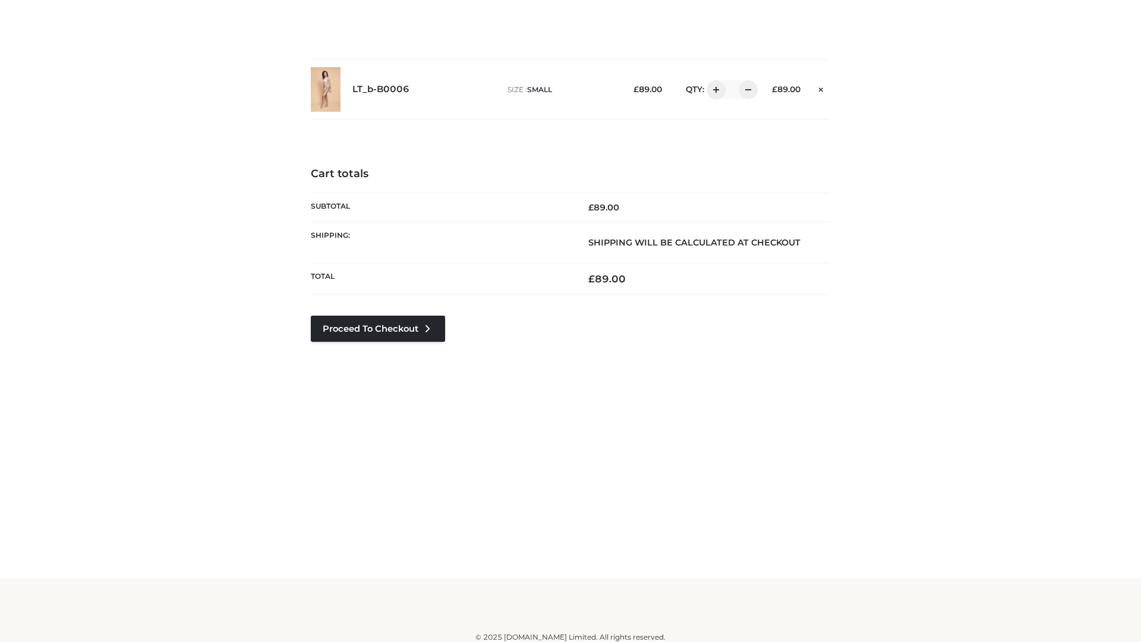 The width and height of the screenshot is (1141, 642). I want to click on a: Proceed to Checkout, so click(378, 329).